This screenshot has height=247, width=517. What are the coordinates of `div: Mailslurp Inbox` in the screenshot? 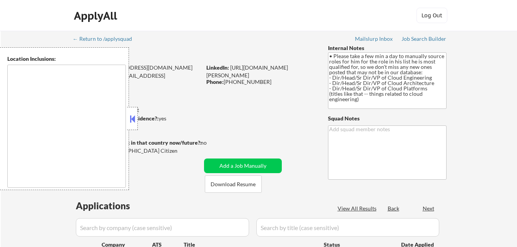 It's located at (374, 39).